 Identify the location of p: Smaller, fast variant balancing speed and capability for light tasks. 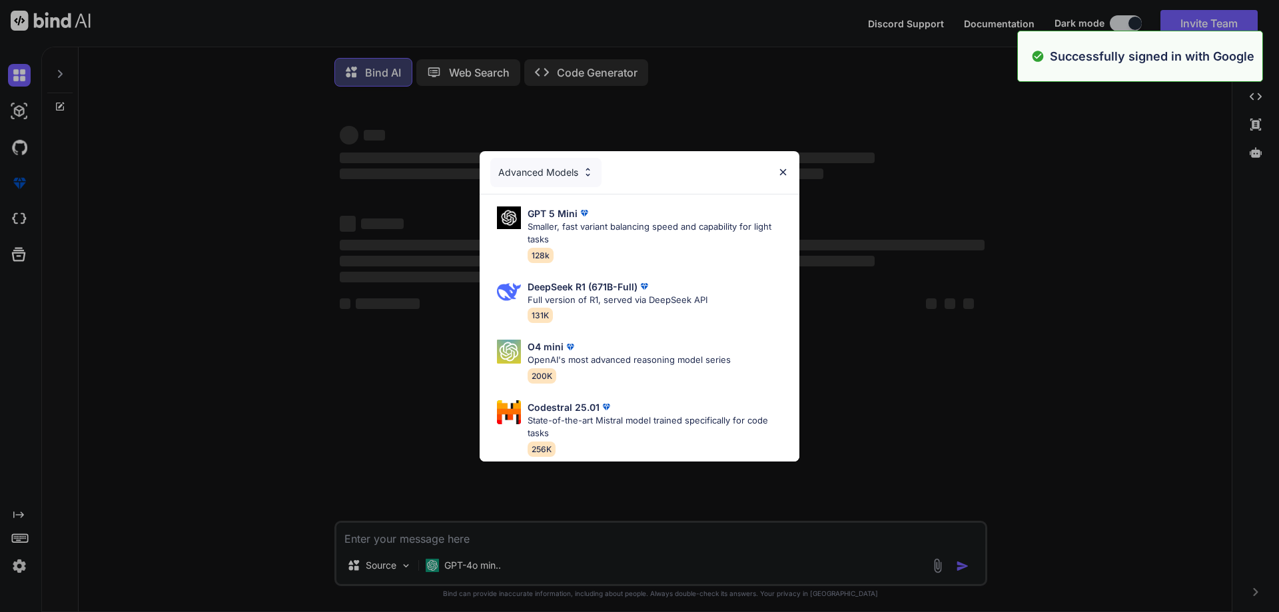
(658, 233).